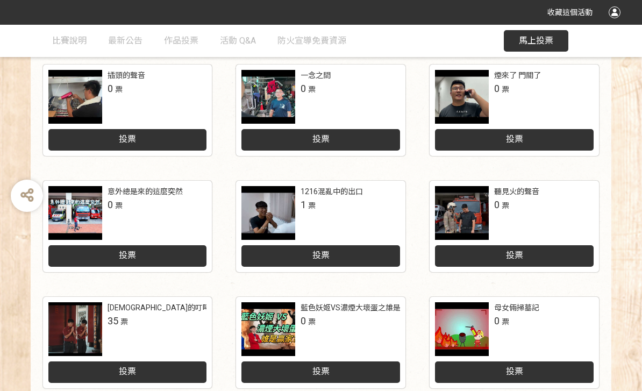 The height and width of the screenshot is (391, 642). I want to click on div: 母女倆掃墓記, so click(516, 307).